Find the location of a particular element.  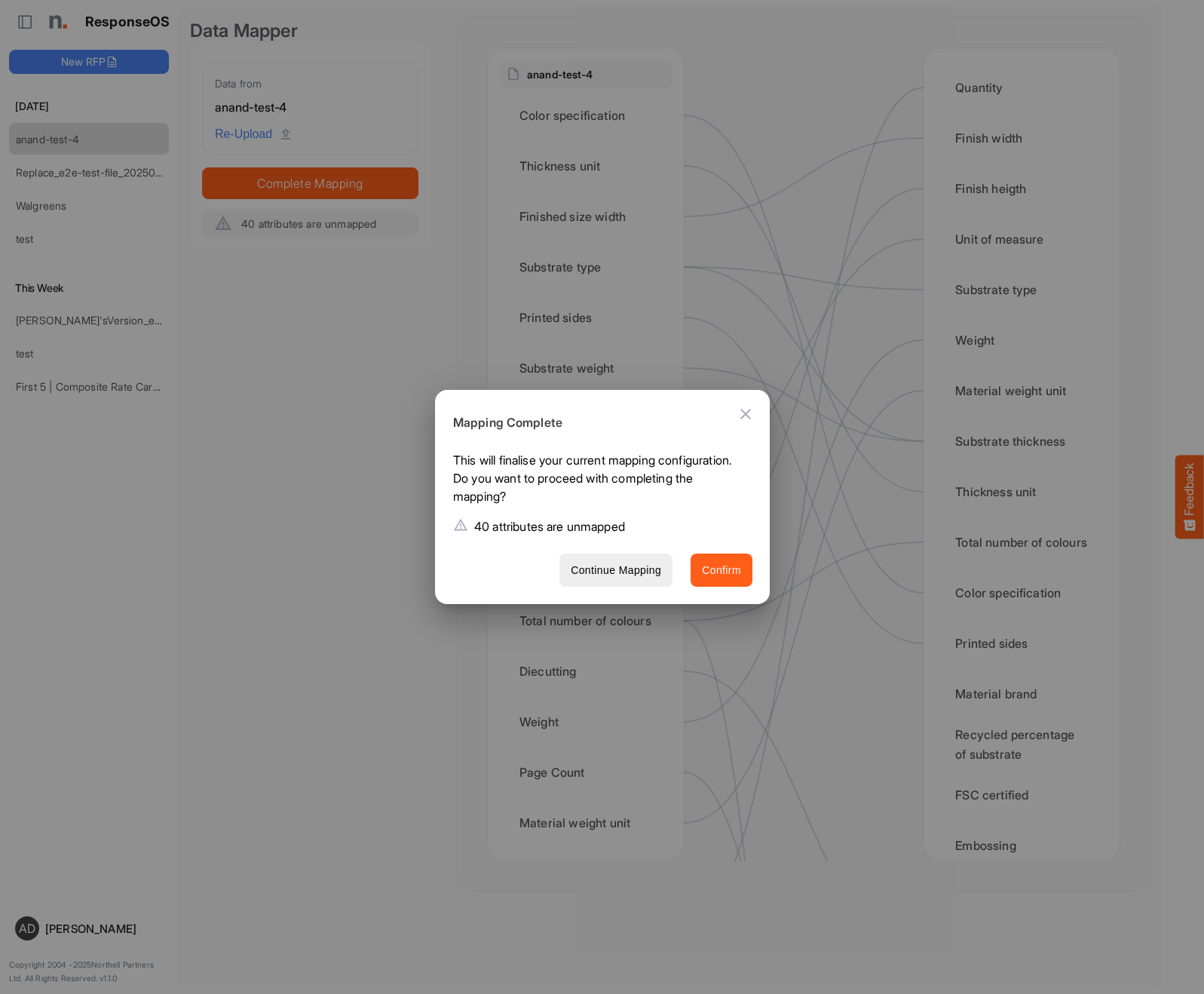

button: Close dialog is located at coordinates (746, 414).